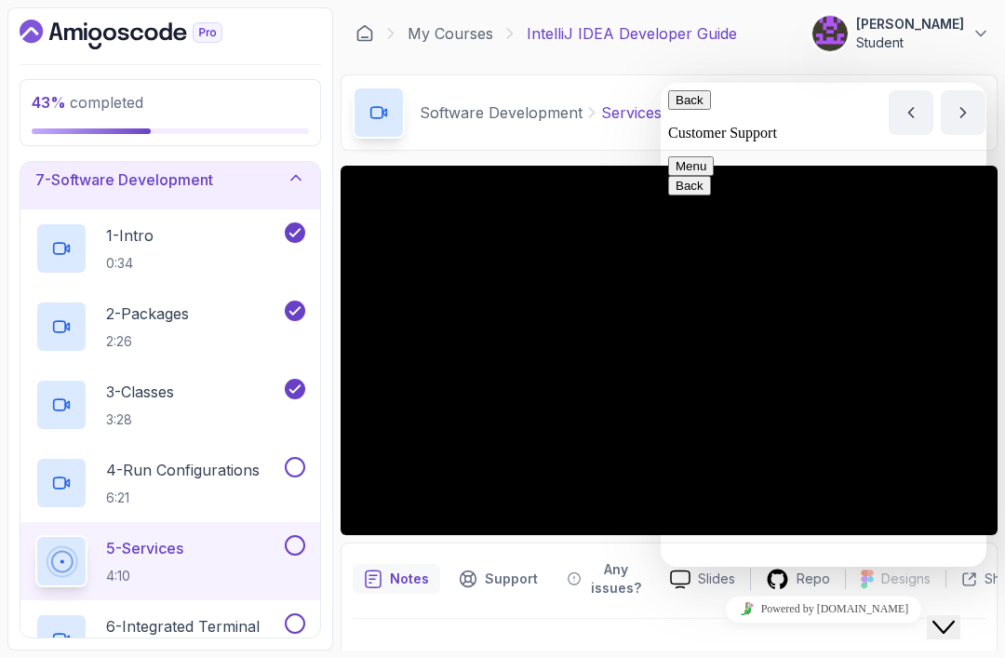  Describe the element at coordinates (124, 180) in the screenshot. I see `h3: 7 - Software Development` at that location.